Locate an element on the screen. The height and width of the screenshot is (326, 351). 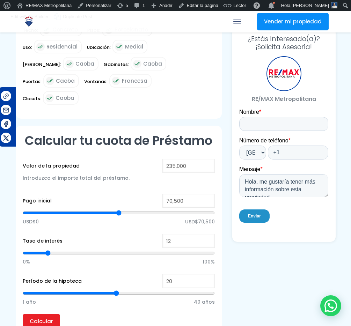
span: Ventanas: is located at coordinates (96, 84).